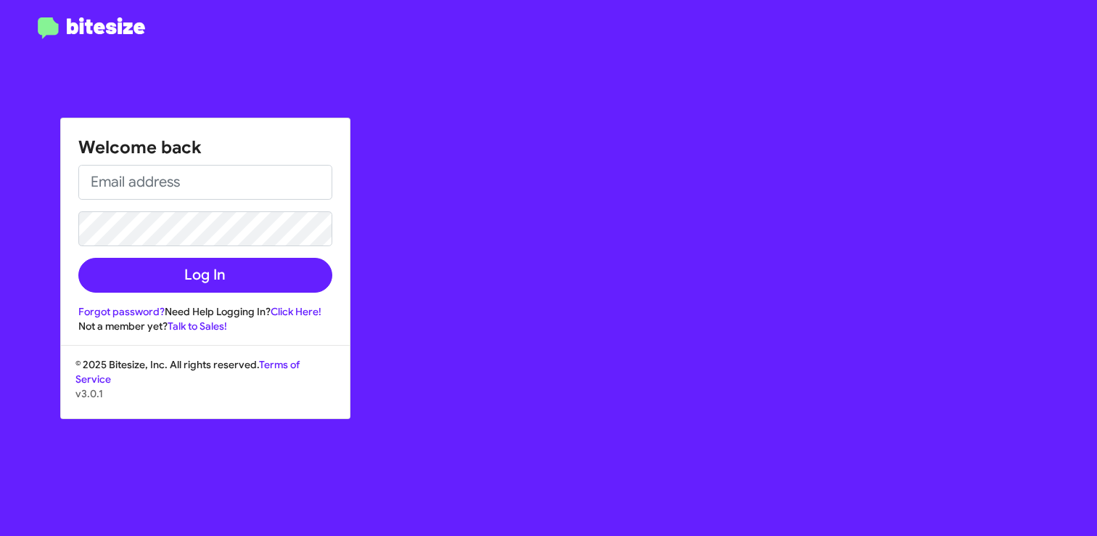 The width and height of the screenshot is (1097, 536). What do you see at coordinates (205, 388) in the screenshot?
I see `div: © 2025 Bitesize, Inc. All rights reserved.` at bounding box center [205, 388].